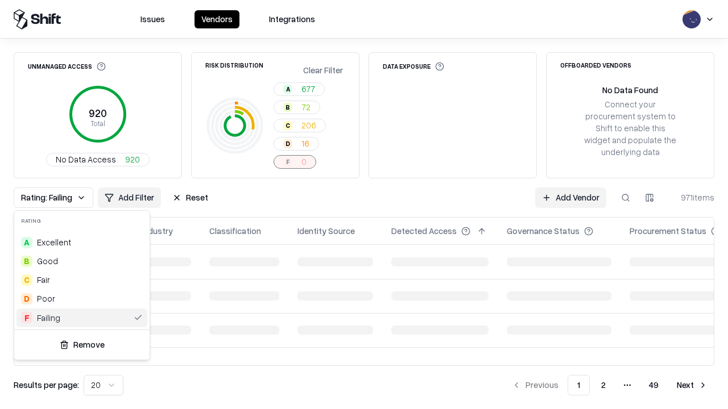 The height and width of the screenshot is (409, 728). What do you see at coordinates (48, 318) in the screenshot?
I see `div: Failing` at bounding box center [48, 318].